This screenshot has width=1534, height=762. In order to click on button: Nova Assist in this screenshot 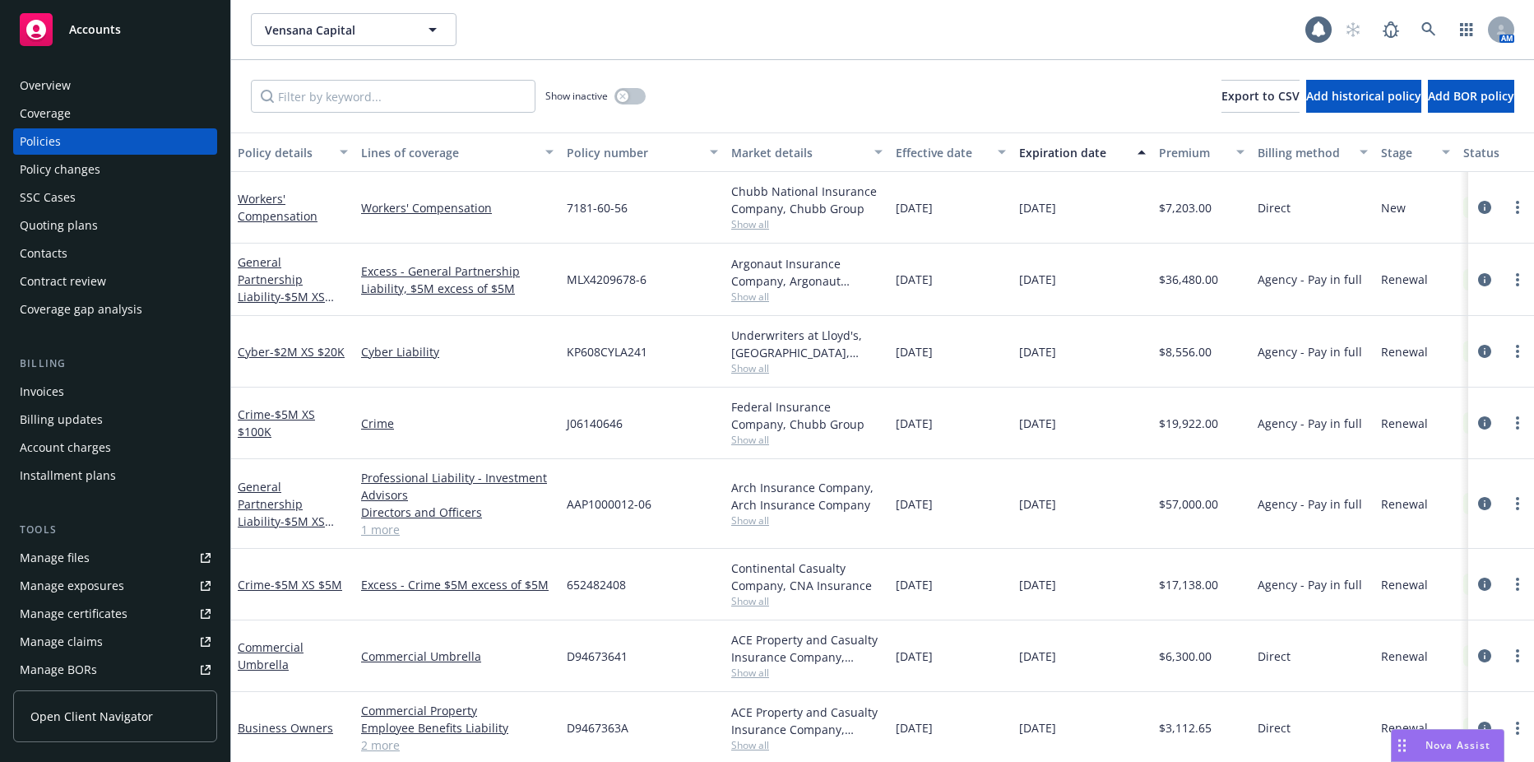, I will do `click(1448, 745)`.